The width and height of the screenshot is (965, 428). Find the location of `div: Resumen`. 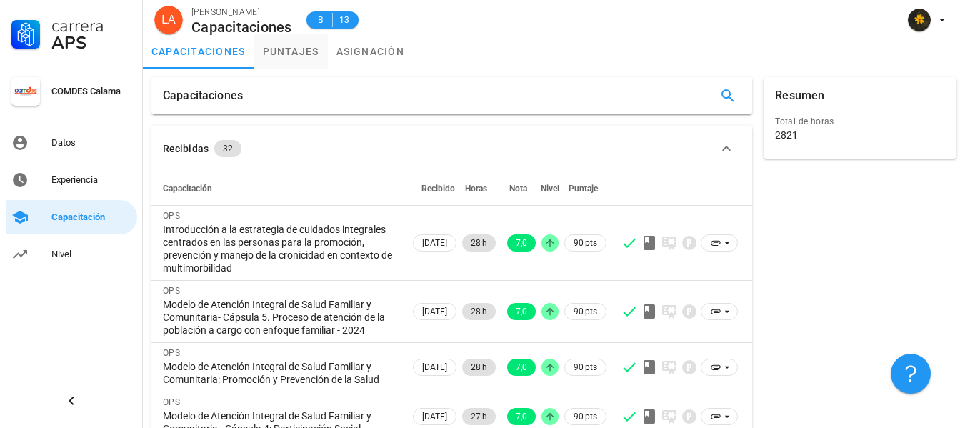

div: Resumen is located at coordinates (800, 96).